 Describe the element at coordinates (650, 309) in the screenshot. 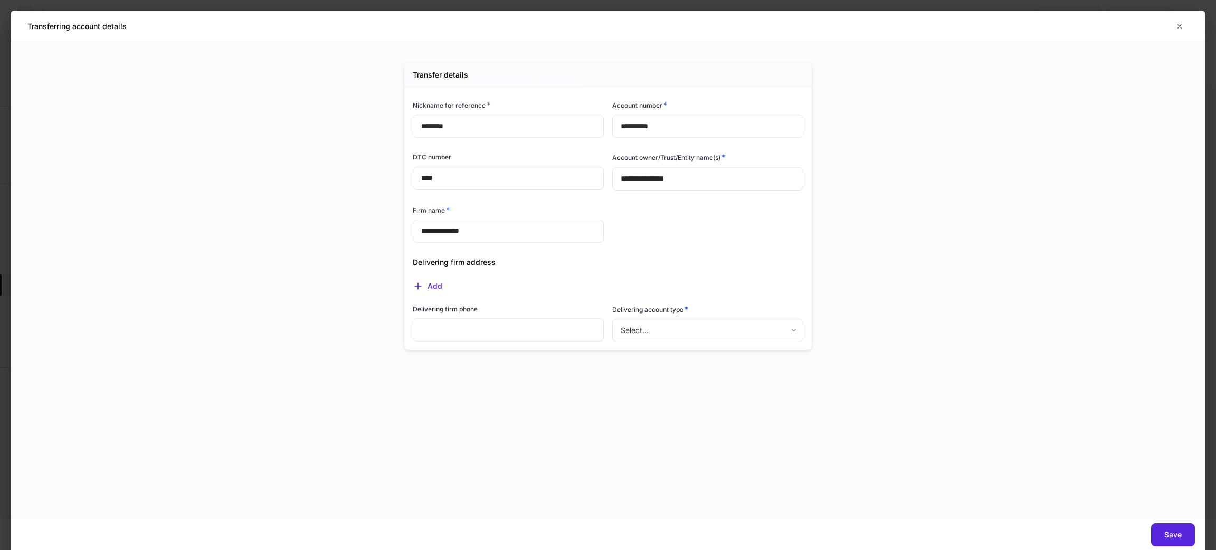

I see `h6: Delivering account type` at that location.